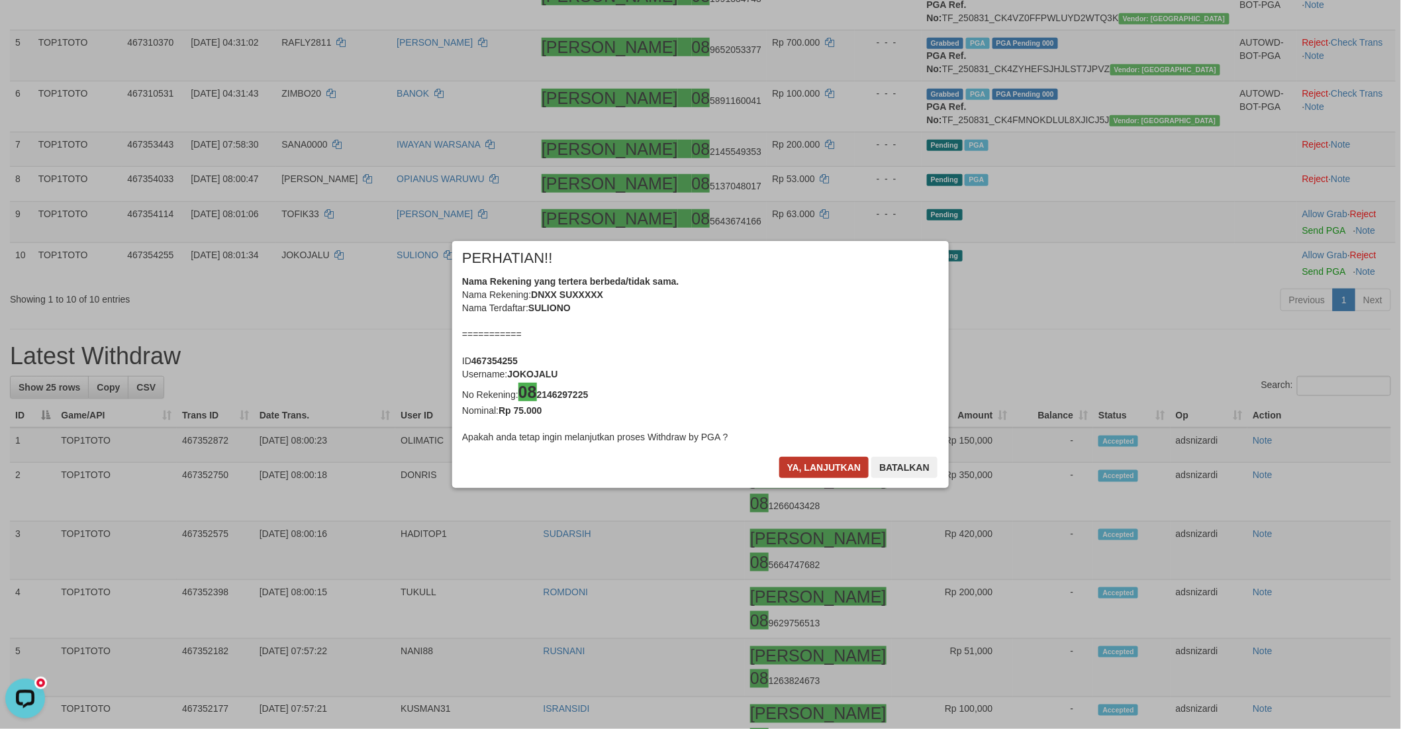  I want to click on button: Batalkan, so click(904, 467).